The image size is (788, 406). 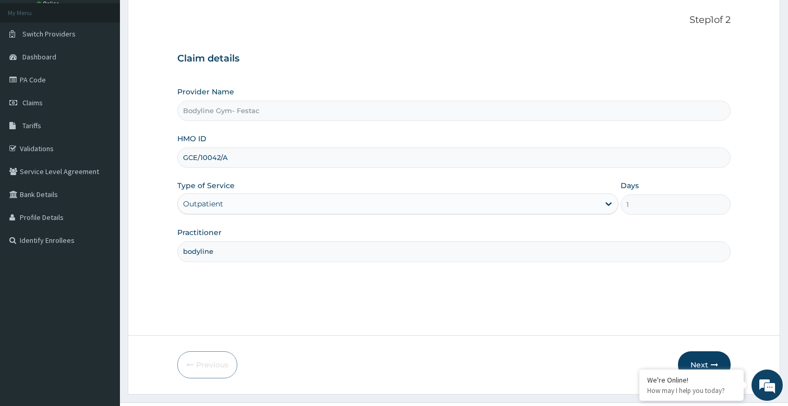 I want to click on label: HMO ID, so click(x=192, y=139).